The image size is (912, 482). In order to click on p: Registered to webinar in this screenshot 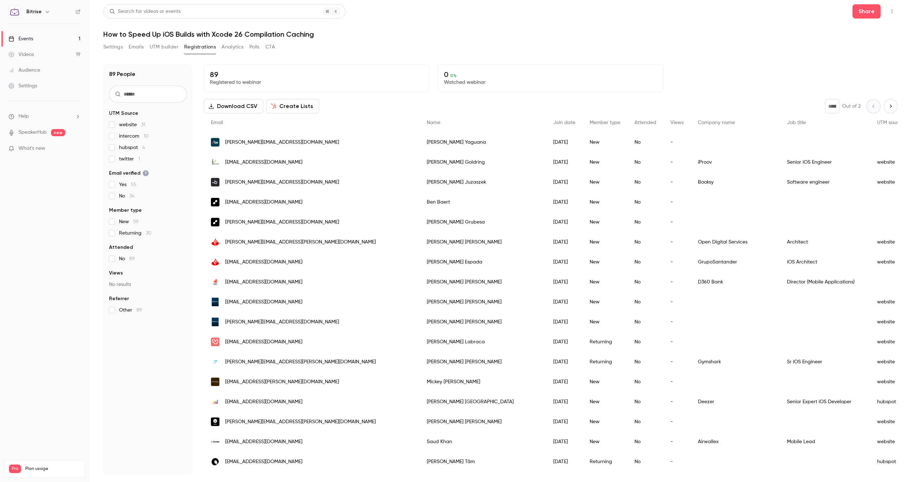, I will do `click(316, 82)`.